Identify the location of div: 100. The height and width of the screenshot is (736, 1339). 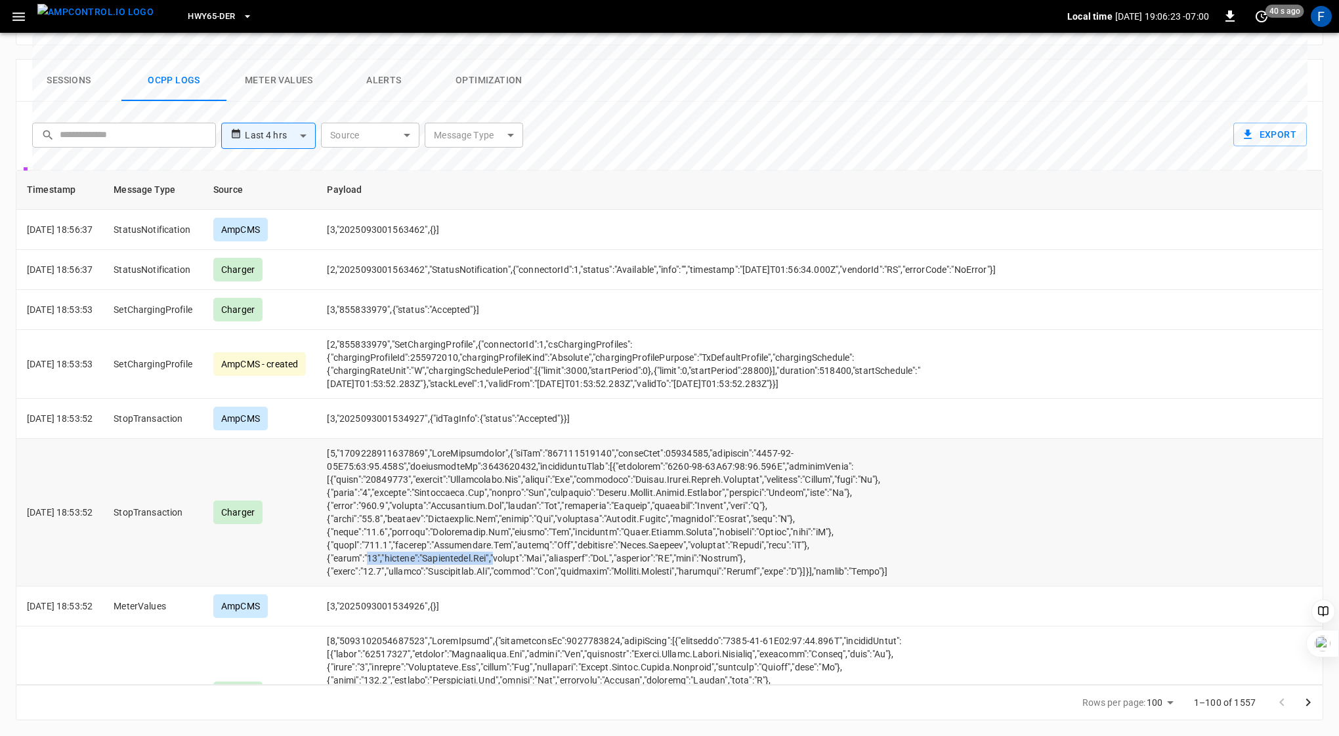
(1162, 703).